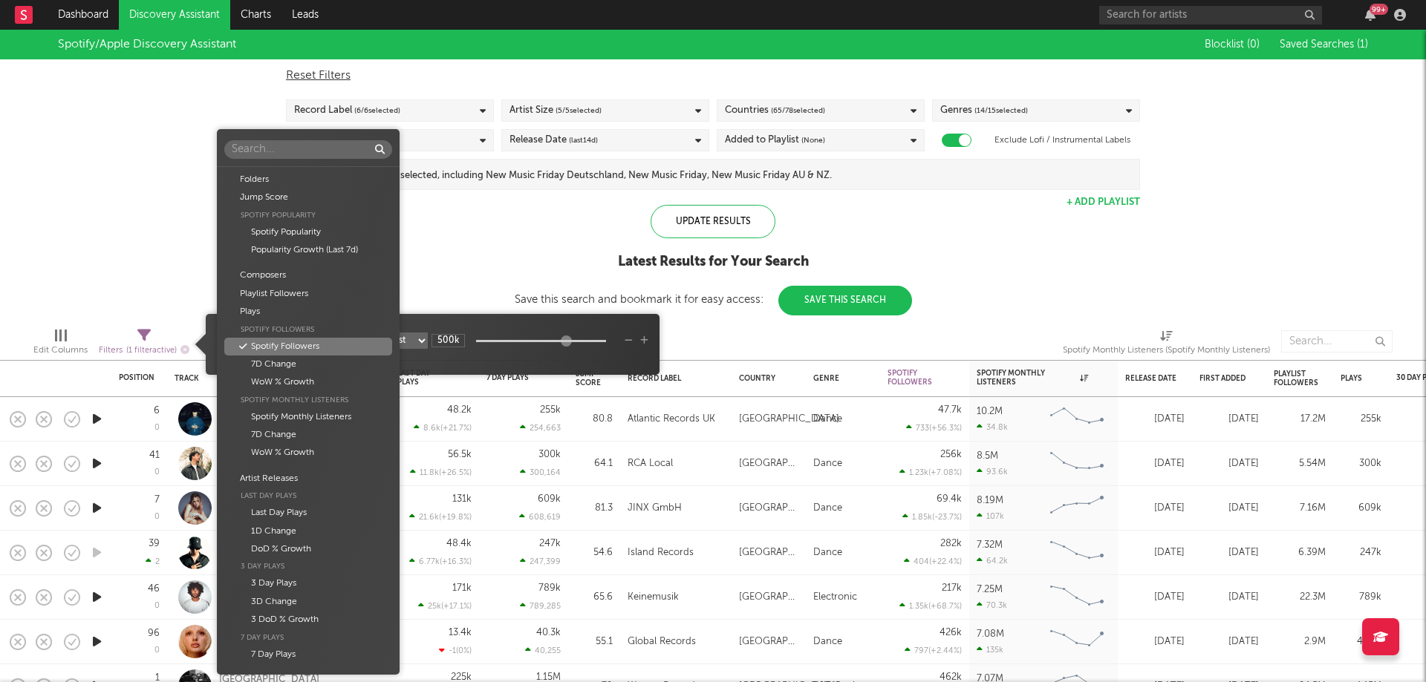 The height and width of the screenshot is (682, 1426). Describe the element at coordinates (307, 197) in the screenshot. I see `div: Jump Score` at that location.